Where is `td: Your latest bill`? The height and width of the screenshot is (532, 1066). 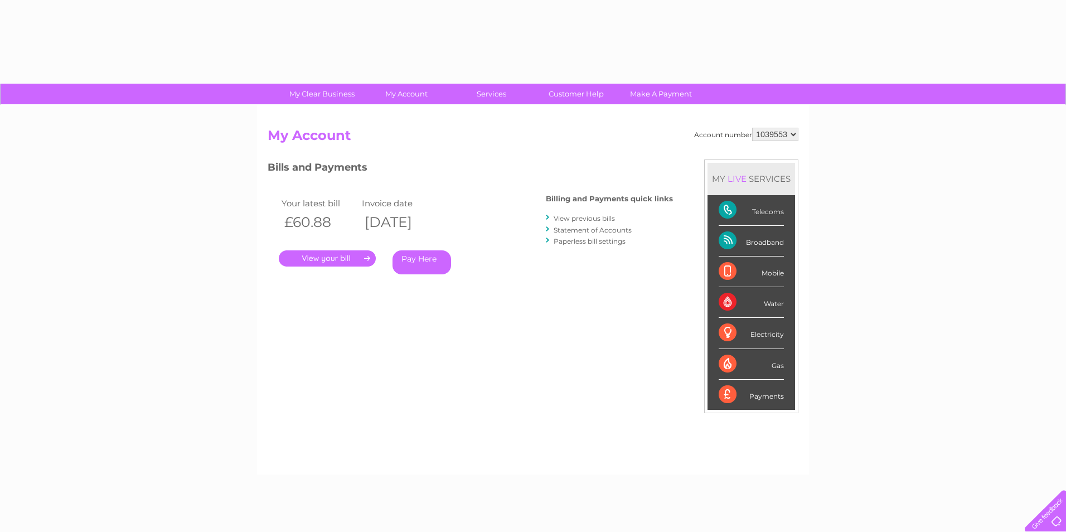
td: Your latest bill is located at coordinates (319, 203).